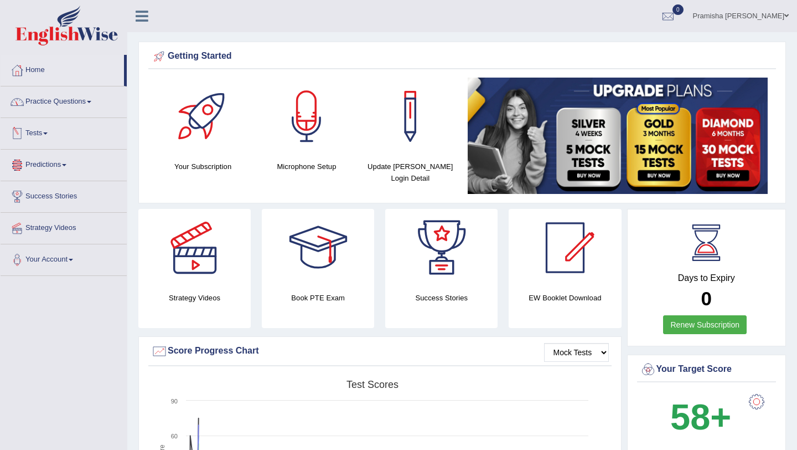 The image size is (797, 450). I want to click on h4: Strategy Videos, so click(194, 297).